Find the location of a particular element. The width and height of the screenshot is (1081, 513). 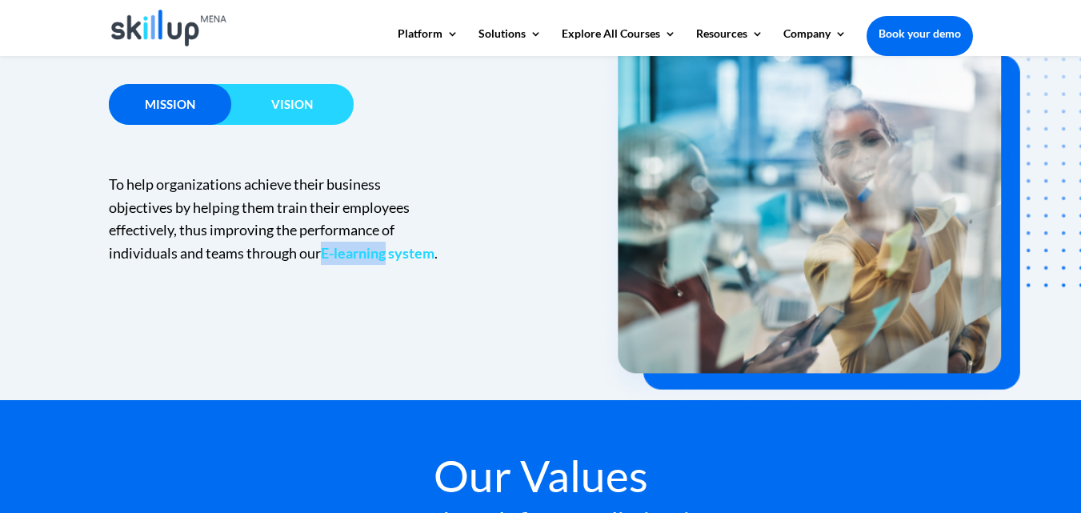

a: Resources is located at coordinates (730, 42).